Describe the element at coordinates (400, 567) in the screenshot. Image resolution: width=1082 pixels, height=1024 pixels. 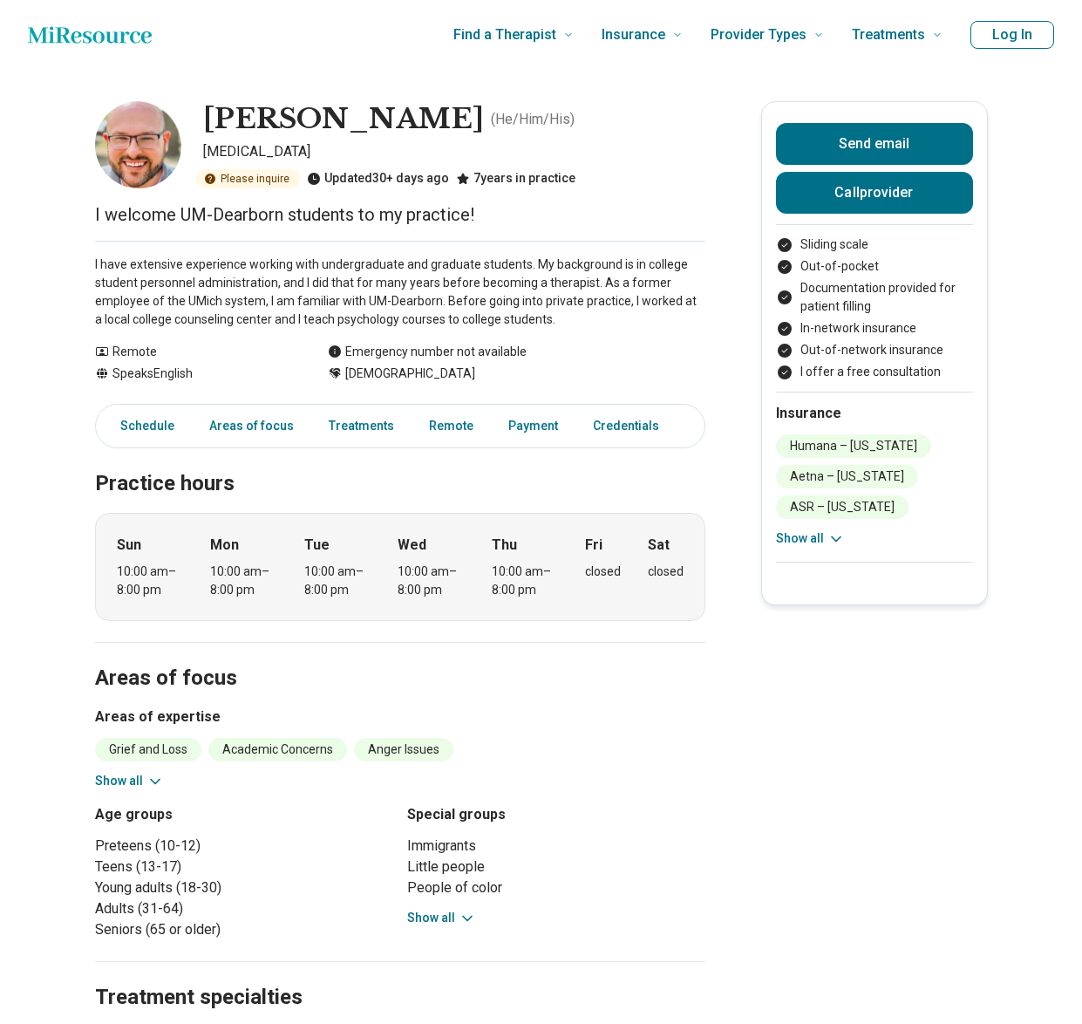
I see `div: When does the program meet?` at that location.